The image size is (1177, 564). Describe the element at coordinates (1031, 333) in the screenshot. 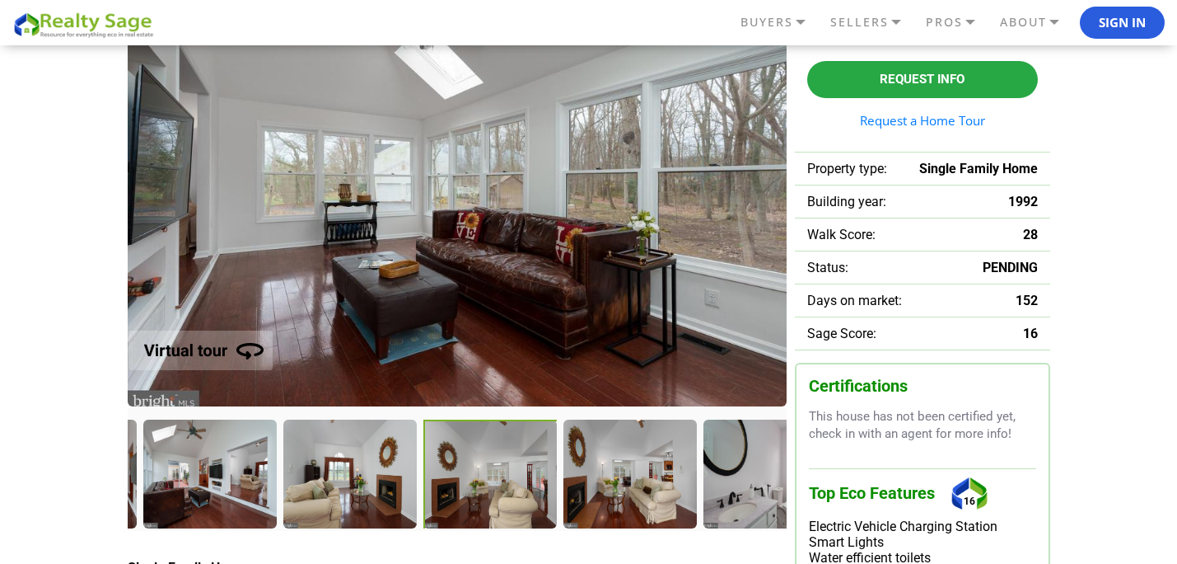

I see `span: 16` at that location.